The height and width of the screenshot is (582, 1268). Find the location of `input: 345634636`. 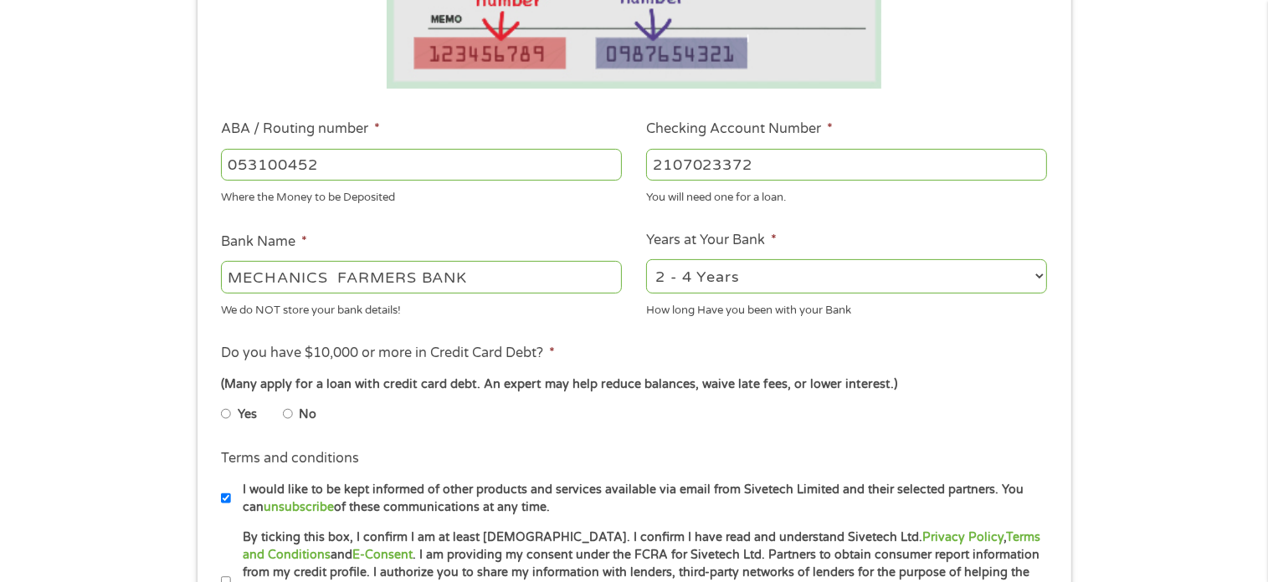

input: 345634636 is located at coordinates (846, 165).